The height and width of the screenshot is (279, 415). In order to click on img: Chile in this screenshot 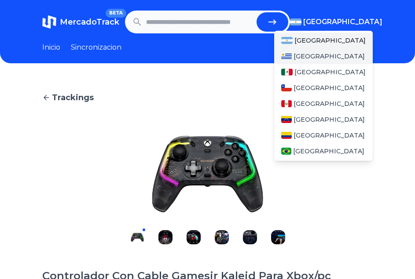, I will do `click(286, 88)`.